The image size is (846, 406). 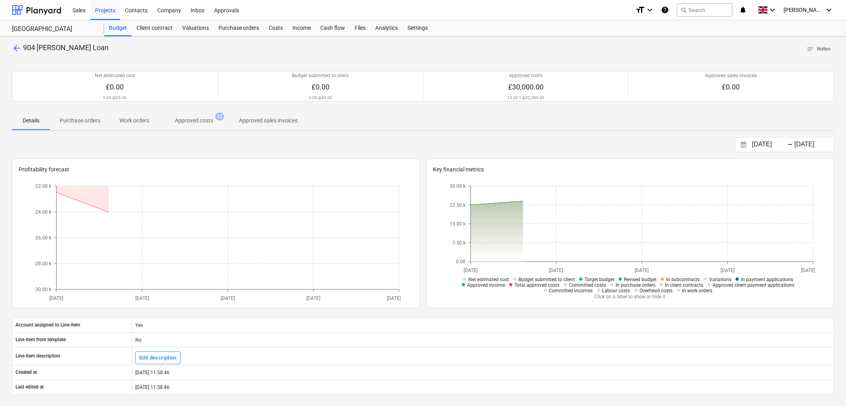 I want to click on div: Client contract, so click(x=154, y=28).